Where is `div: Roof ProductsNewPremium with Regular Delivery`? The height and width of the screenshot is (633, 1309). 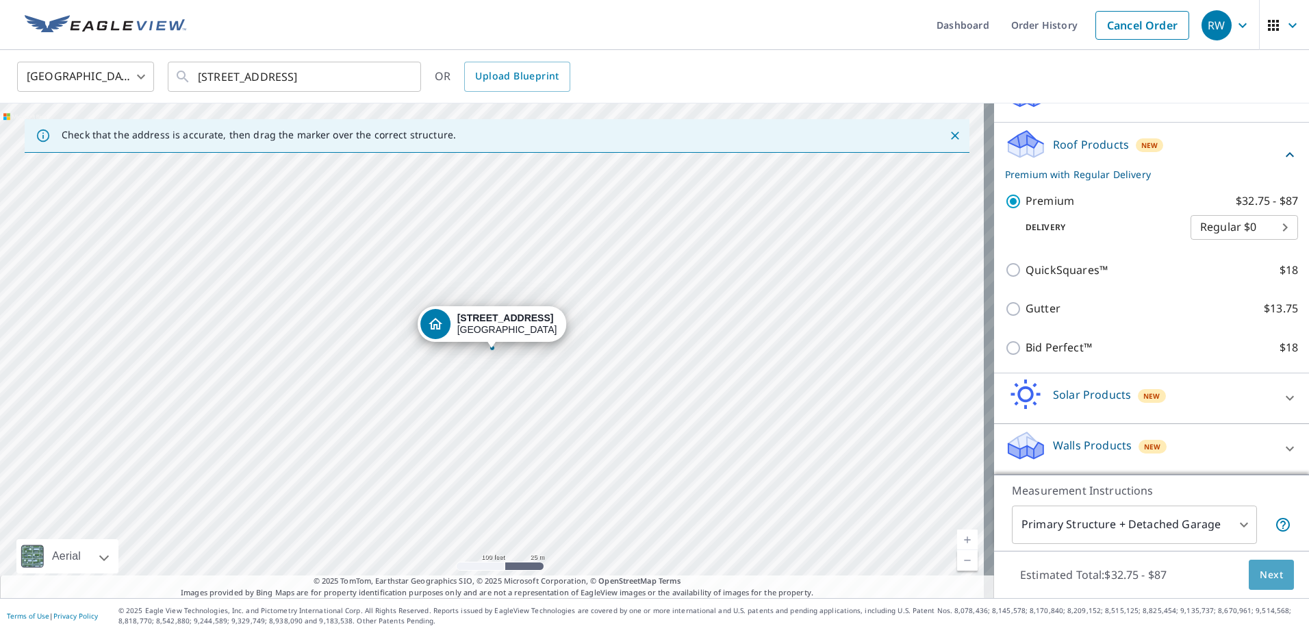 div: Roof ProductsNewPremium with Regular Delivery is located at coordinates (1151, 155).